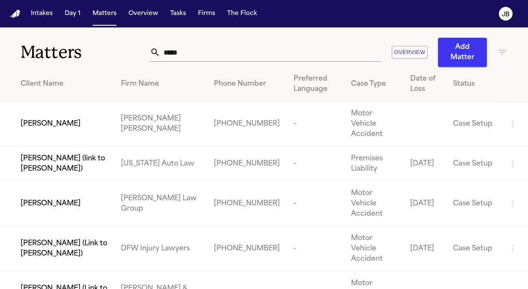 The width and height of the screenshot is (528, 289). I want to click on img: Finch Logo, so click(15, 14).